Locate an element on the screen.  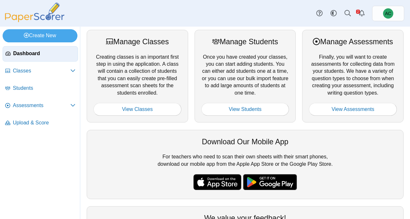
div: Finally, you will want to create assessments for collecting data from your students. We have a va... is located at coordinates (353, 76).